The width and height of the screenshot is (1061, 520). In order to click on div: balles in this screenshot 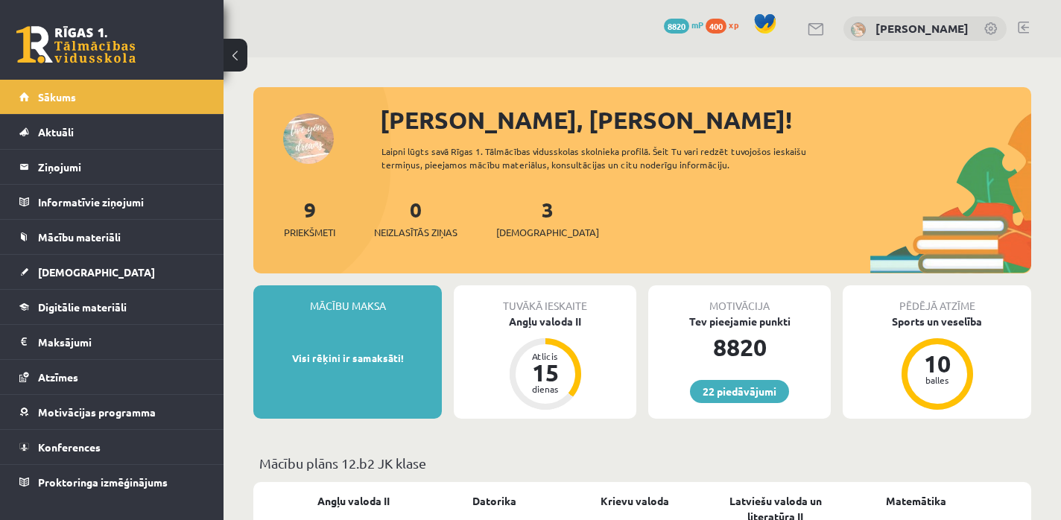, I will do `click(937, 380)`.